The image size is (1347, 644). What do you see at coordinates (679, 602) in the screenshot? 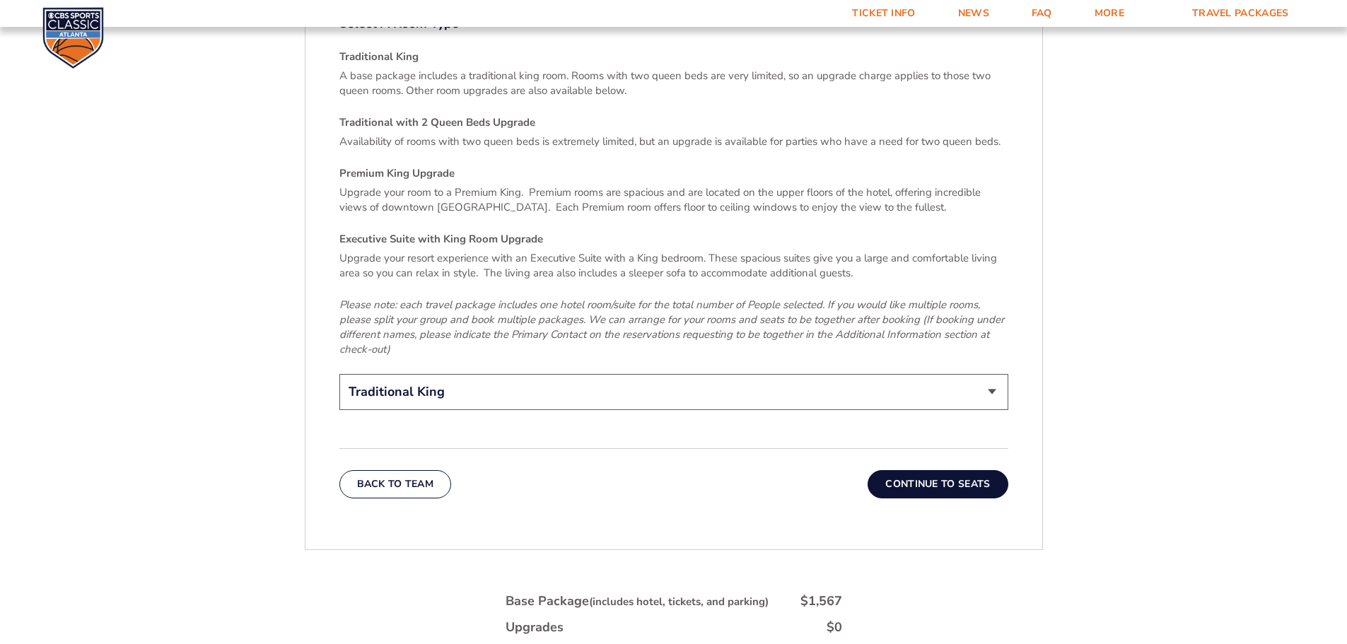
I see `small: (includes hotel, tickets, and parking)` at bounding box center [679, 602].